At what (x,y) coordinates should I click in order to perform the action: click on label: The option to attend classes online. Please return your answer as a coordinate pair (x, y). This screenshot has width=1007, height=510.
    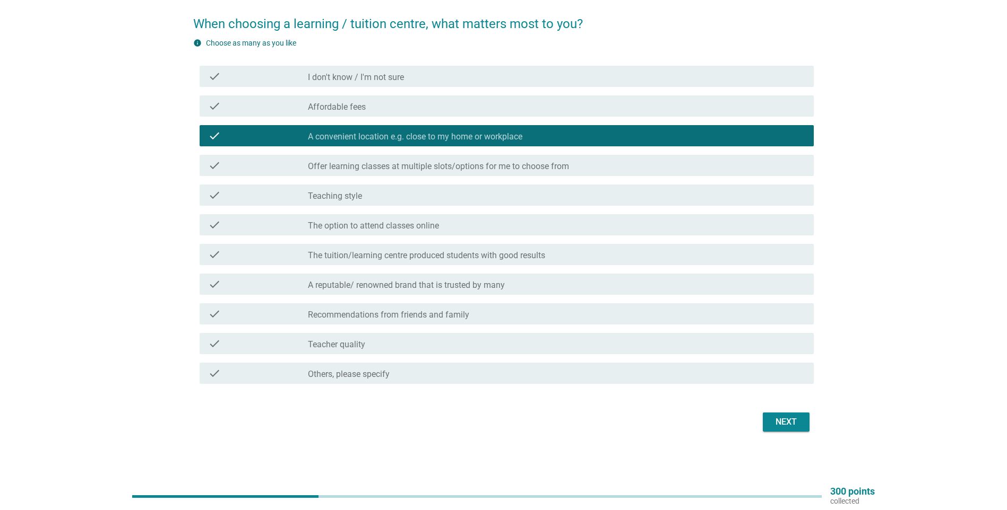
    Looking at the image, I should click on (373, 226).